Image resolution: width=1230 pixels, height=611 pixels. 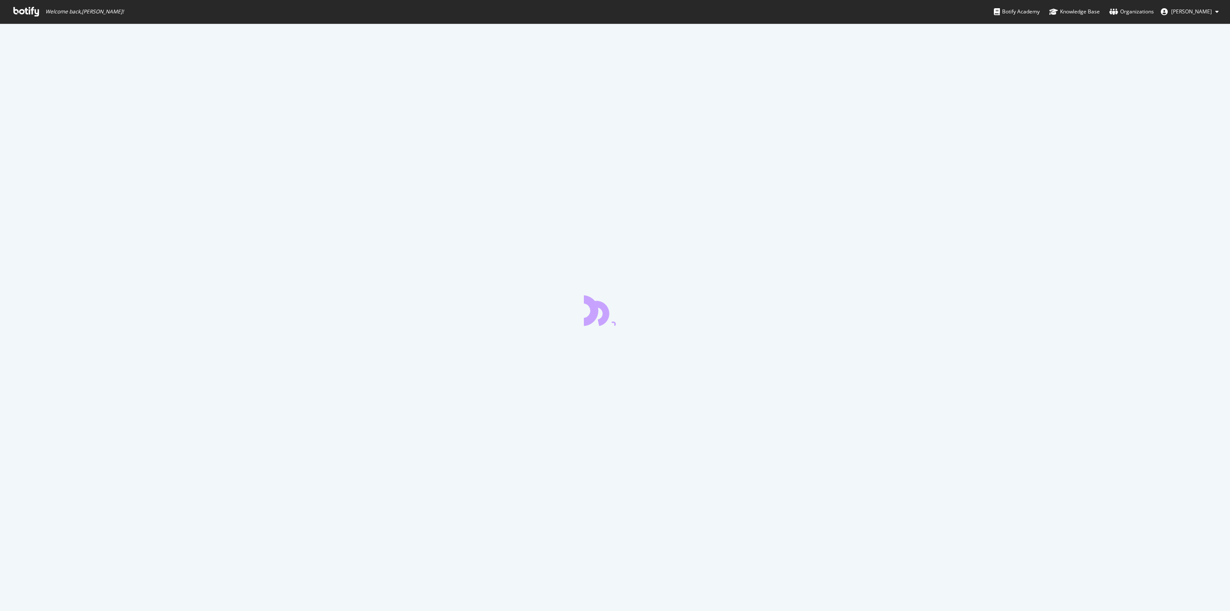 What do you see at coordinates (1017, 12) in the screenshot?
I see `div: Botify Academy` at bounding box center [1017, 12].